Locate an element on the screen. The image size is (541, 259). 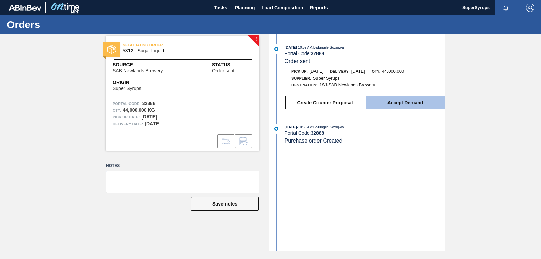
span: Status is located at coordinates (232, 65).